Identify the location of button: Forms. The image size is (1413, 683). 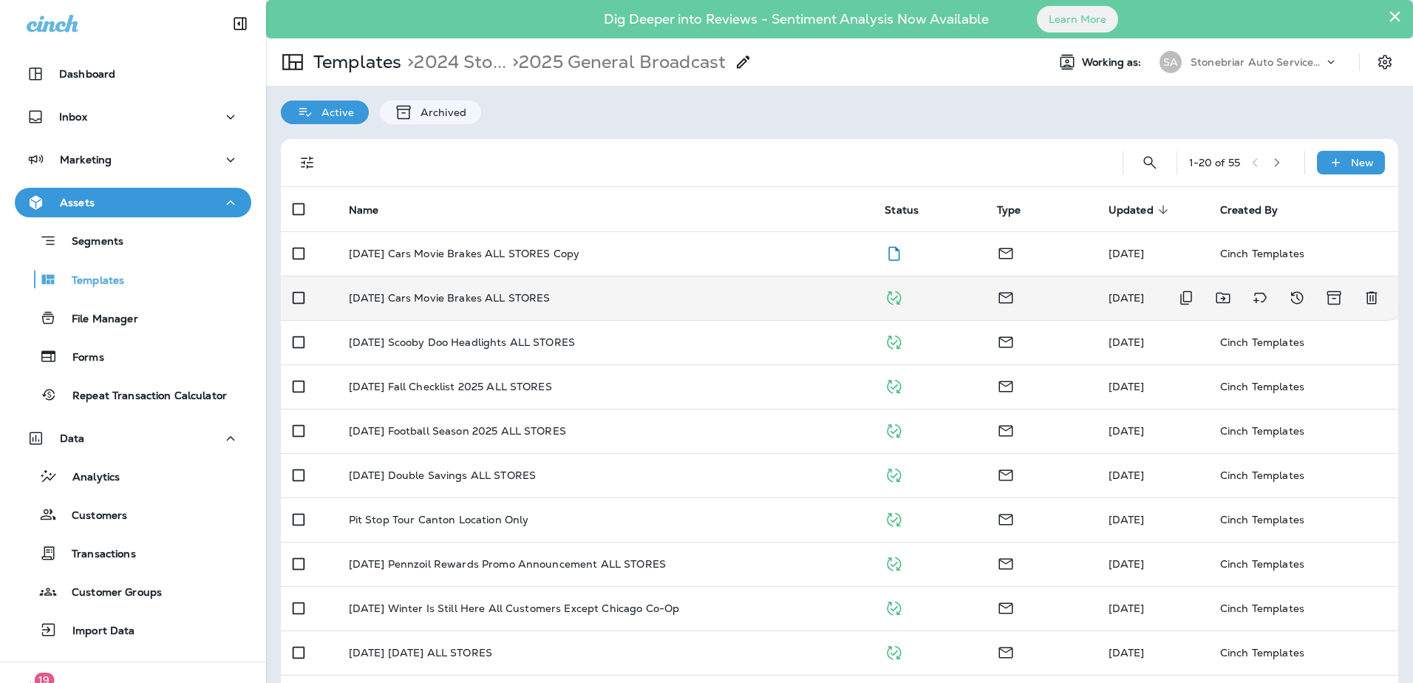
(133, 356).